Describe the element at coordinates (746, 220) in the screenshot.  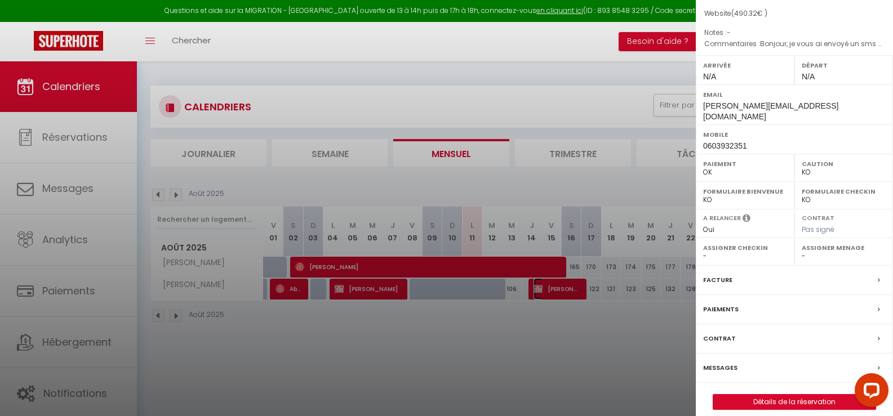
I see `i: Sélectionner OUI si vous souhaiter envoyer les séquences de messages post-checkout` at that location.